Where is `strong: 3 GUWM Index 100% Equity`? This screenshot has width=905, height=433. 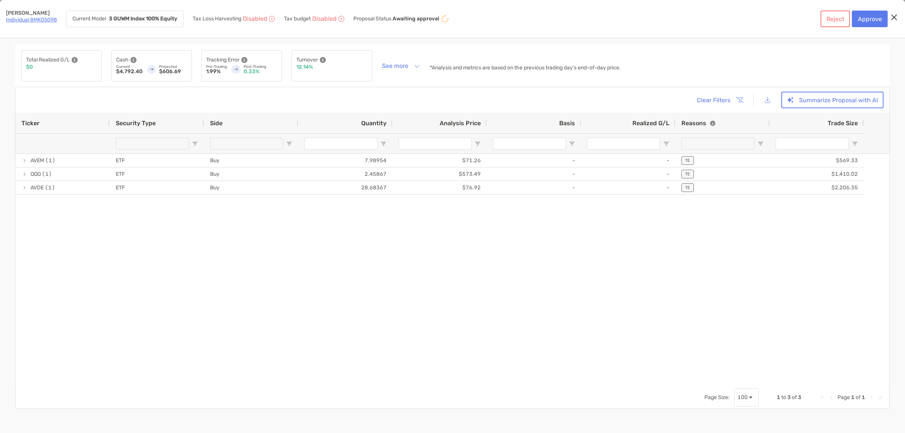
strong: 3 GUWM Index 100% Equity is located at coordinates (143, 18).